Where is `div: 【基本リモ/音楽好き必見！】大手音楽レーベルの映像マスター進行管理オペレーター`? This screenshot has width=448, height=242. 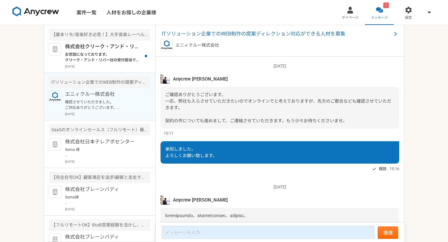
div: 【基本リモ/音楽好き必見！】大手音楽レーベルの映像マスター進行管理オペレーター is located at coordinates (100, 35).